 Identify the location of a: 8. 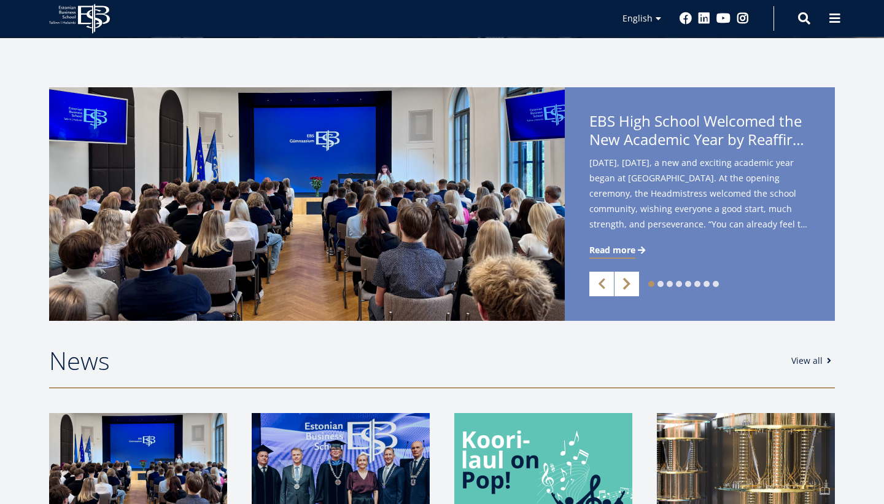
(716, 284).